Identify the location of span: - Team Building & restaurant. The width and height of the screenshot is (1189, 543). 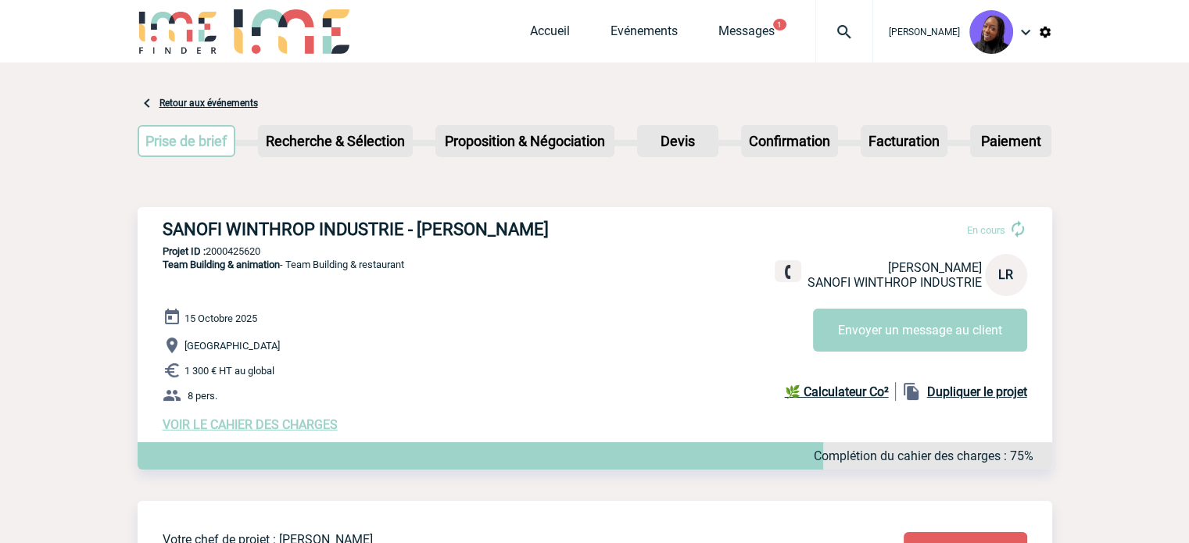
(283, 264).